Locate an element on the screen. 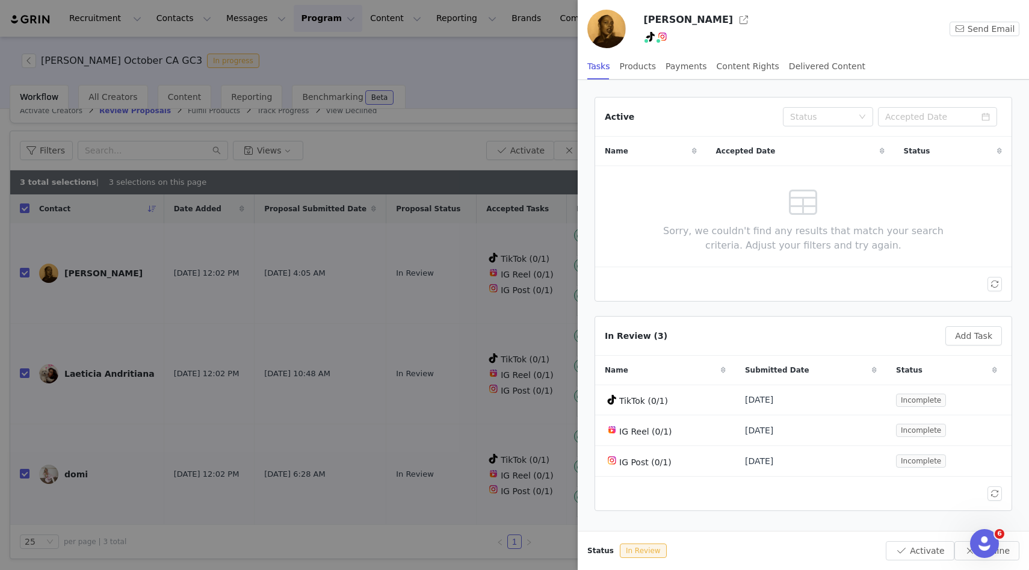  span: 6 is located at coordinates (1000, 534).